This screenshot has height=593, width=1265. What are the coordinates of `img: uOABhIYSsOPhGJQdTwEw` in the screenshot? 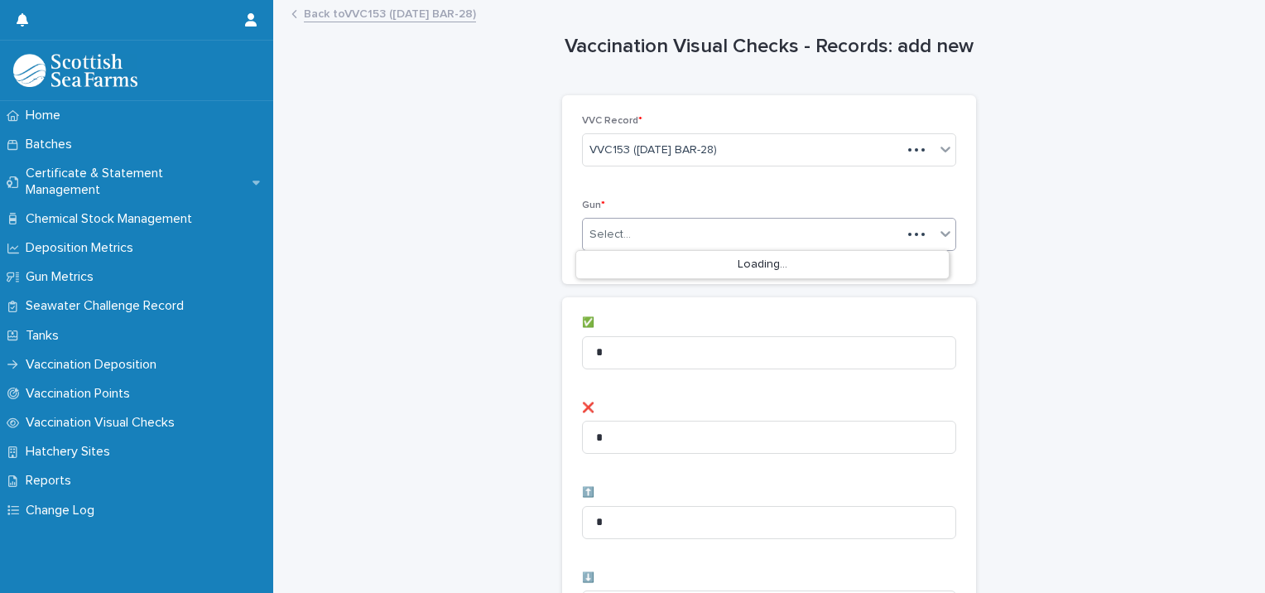 It's located at (75, 70).